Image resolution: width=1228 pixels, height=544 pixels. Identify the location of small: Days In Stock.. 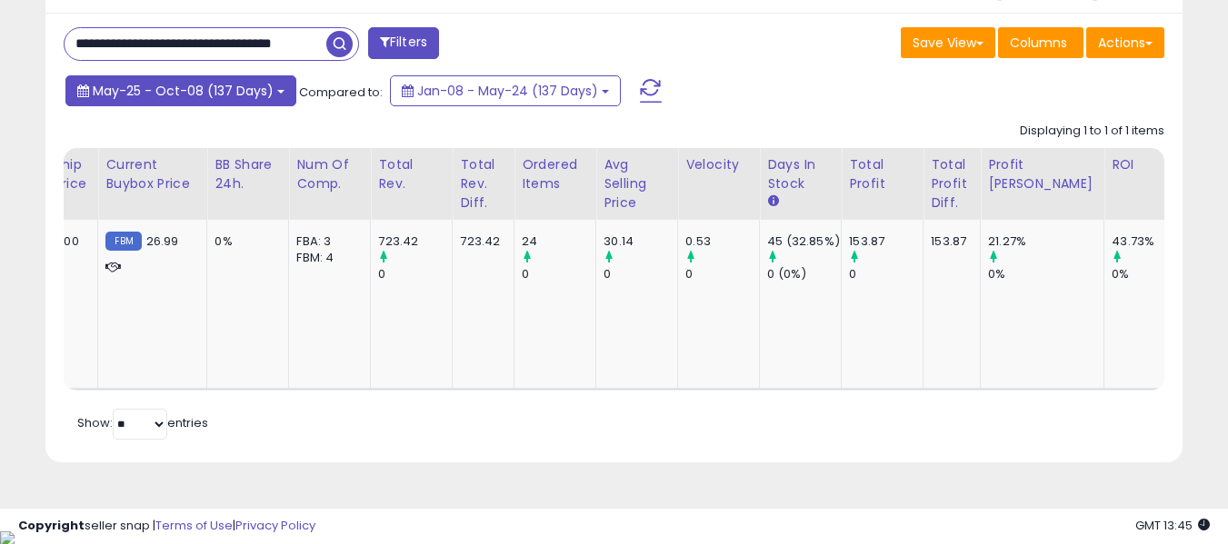
(773, 202).